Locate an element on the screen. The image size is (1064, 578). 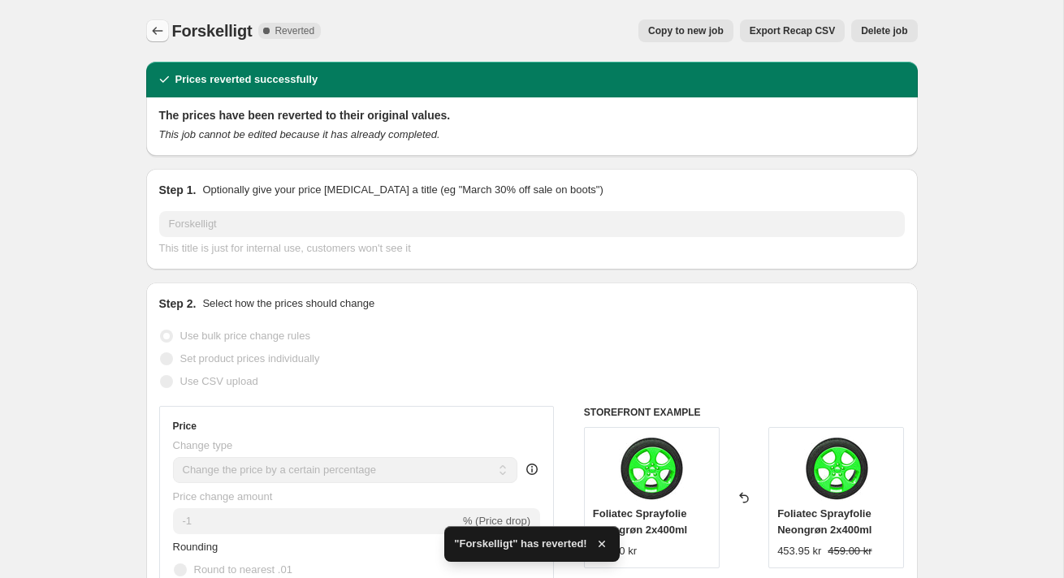
div: 453.95 kr is located at coordinates (799, 552).